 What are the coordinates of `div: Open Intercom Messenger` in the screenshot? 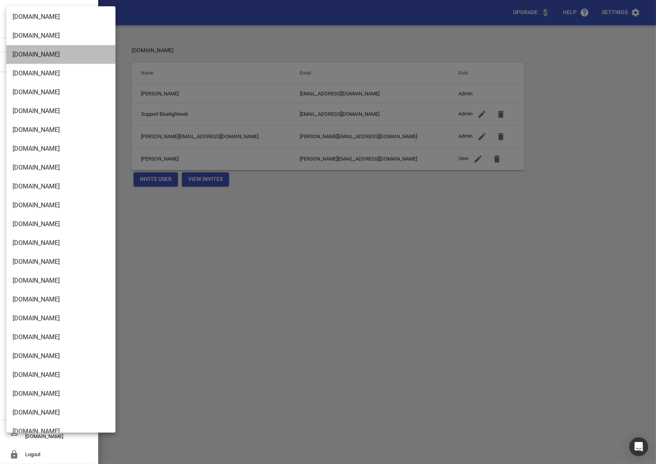 It's located at (639, 447).